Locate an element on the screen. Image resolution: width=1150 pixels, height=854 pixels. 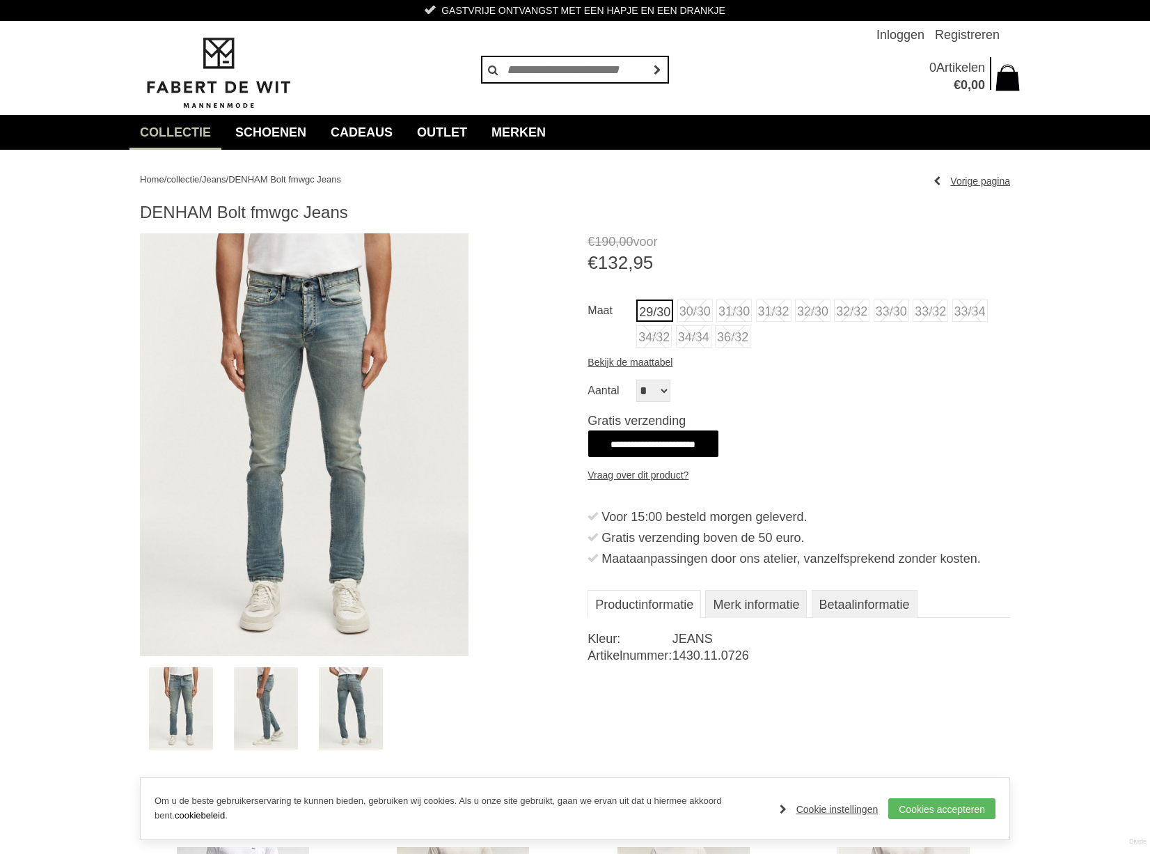
dt: Artikelnummer: is located at coordinates (630, 655).